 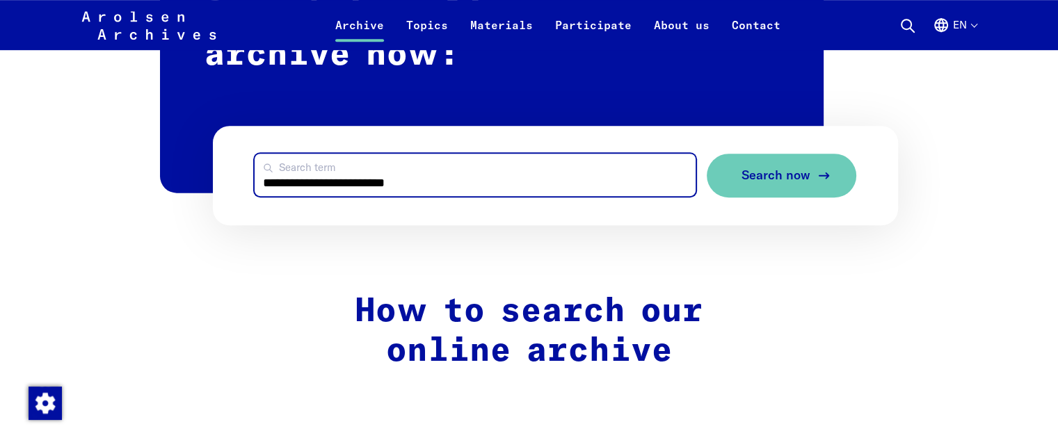 What do you see at coordinates (45, 403) in the screenshot?
I see `div: Change consent` at bounding box center [45, 403].